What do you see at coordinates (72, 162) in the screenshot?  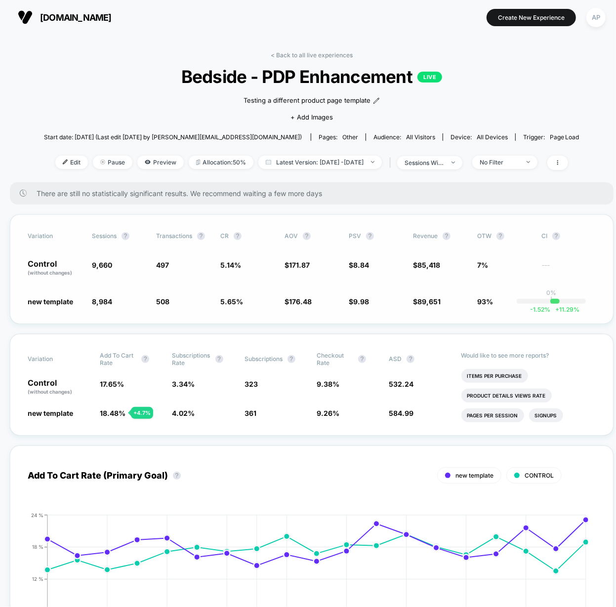 I see `span: Edit` at bounding box center [72, 162].